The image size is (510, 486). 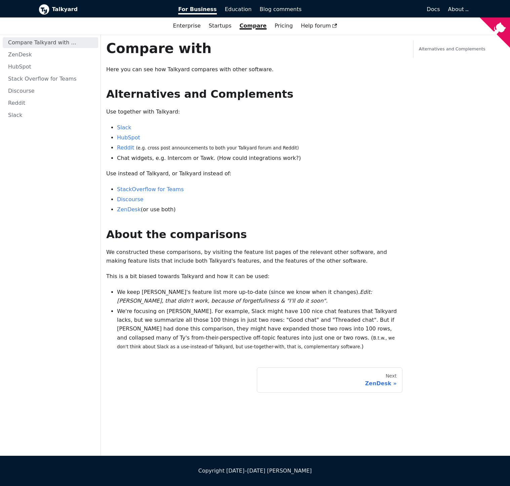 What do you see at coordinates (329, 384) in the screenshot?
I see `div: ZenDesk` at bounding box center [329, 384].